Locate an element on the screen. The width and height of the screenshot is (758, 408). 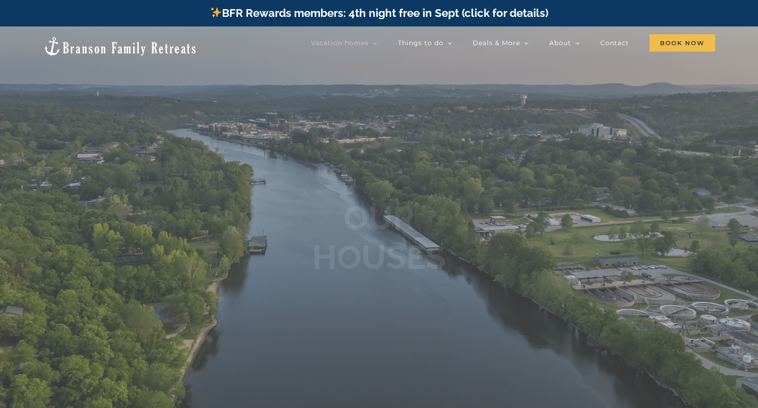
span: Things to do is located at coordinates (421, 43).